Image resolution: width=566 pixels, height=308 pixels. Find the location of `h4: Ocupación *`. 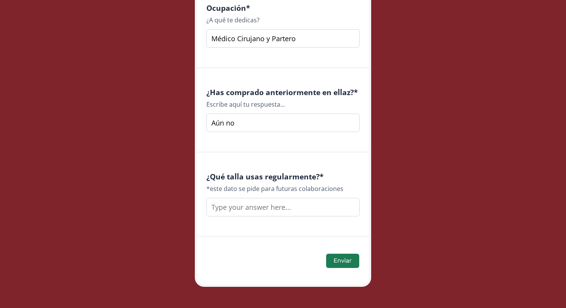

h4: Ocupación * is located at coordinates (283, 8).